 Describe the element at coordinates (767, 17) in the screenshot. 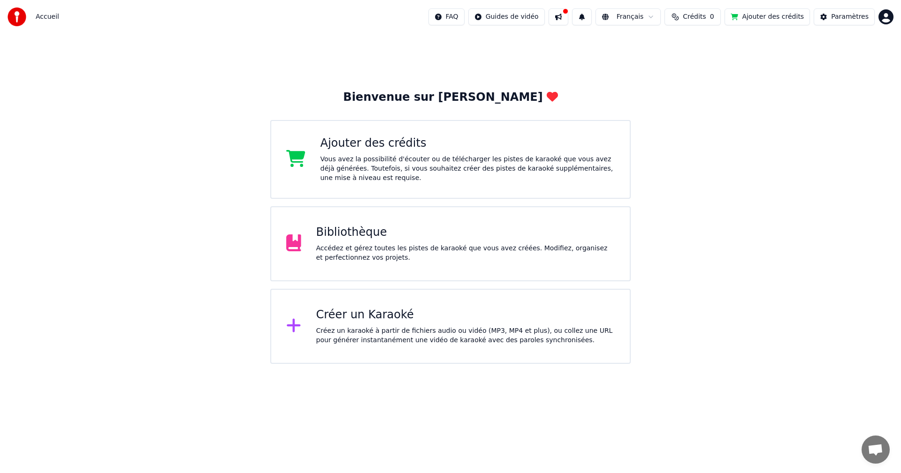

I see `button: Ajouter des crédits` at that location.